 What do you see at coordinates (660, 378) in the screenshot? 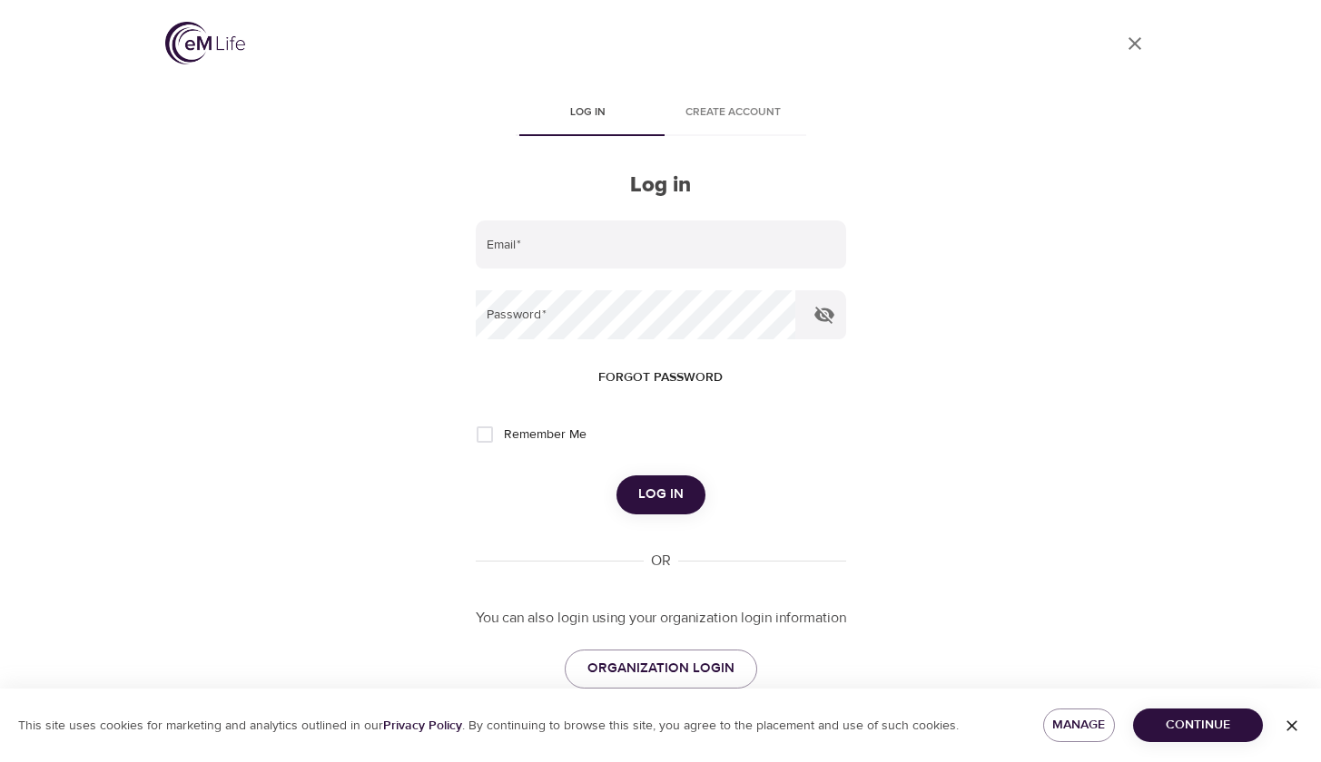
I see `button: Forgot password` at bounding box center [660, 378].